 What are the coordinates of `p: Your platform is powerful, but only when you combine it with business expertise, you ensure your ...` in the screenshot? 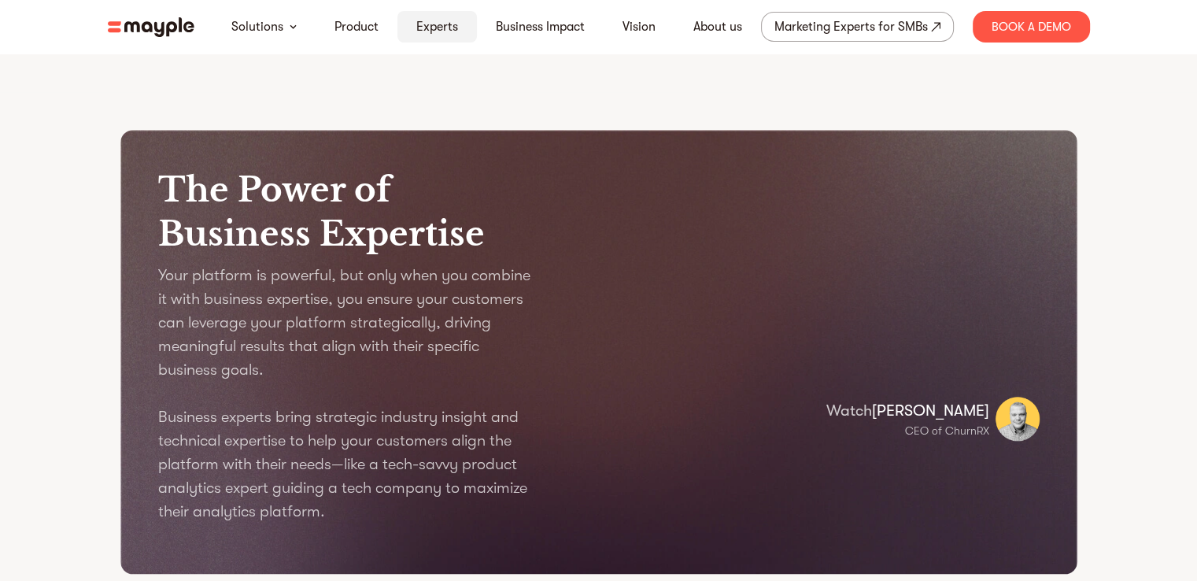 It's located at (347, 394).